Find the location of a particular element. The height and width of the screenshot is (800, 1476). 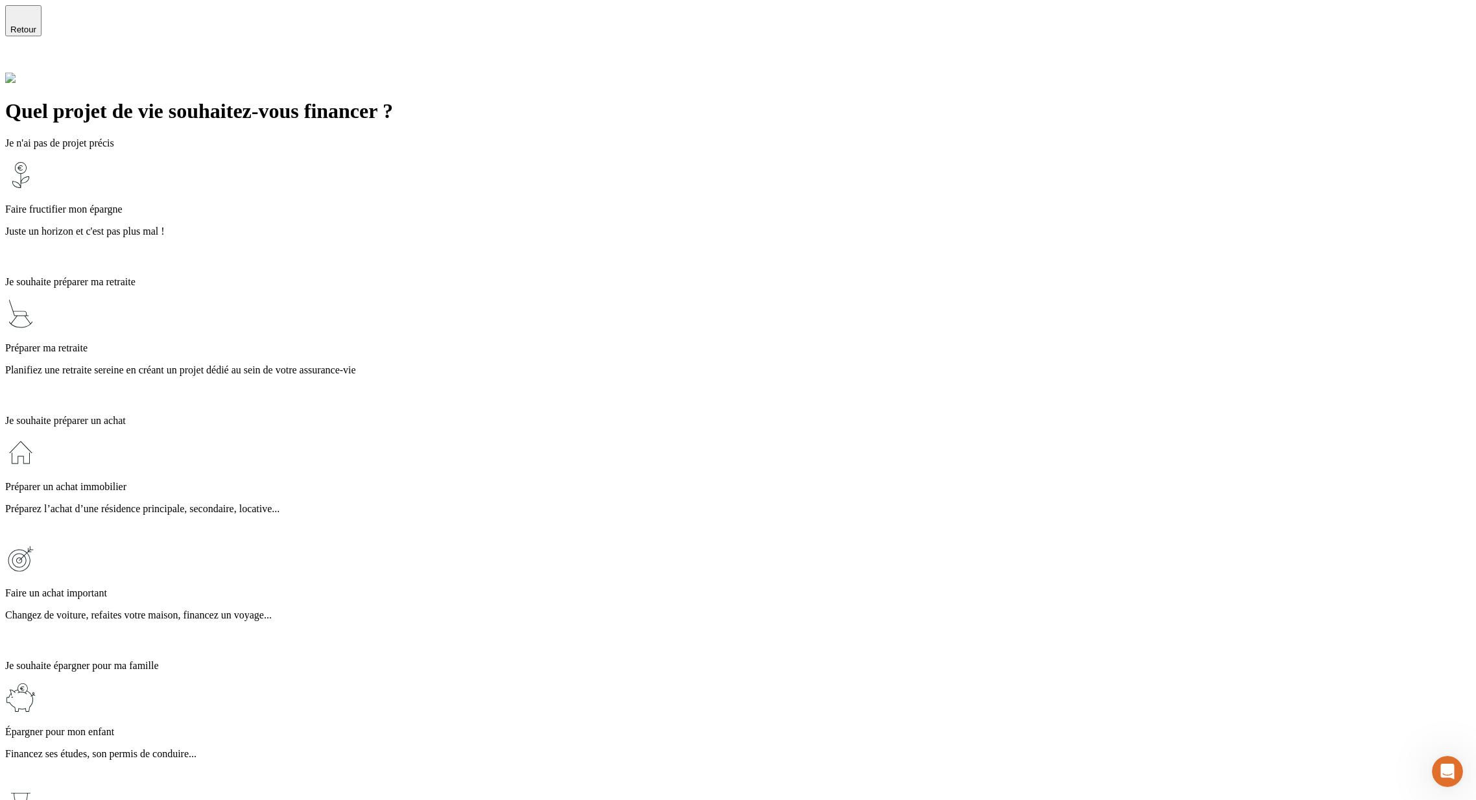

p: Je souhaite préparer ma retraite is located at coordinates (738, 282).